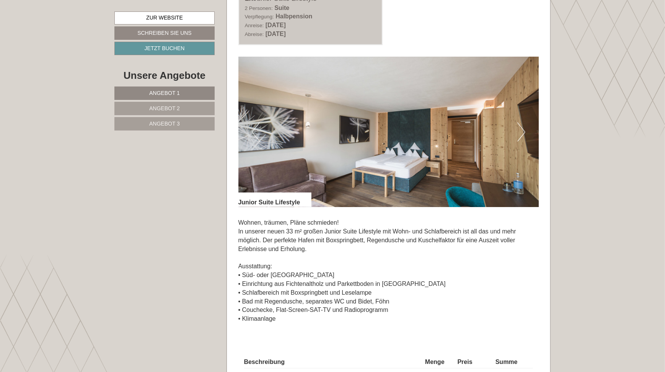 This screenshot has width=665, height=372. Describe the element at coordinates (165, 33) in the screenshot. I see `a: Schreiben Sie uns` at that location.